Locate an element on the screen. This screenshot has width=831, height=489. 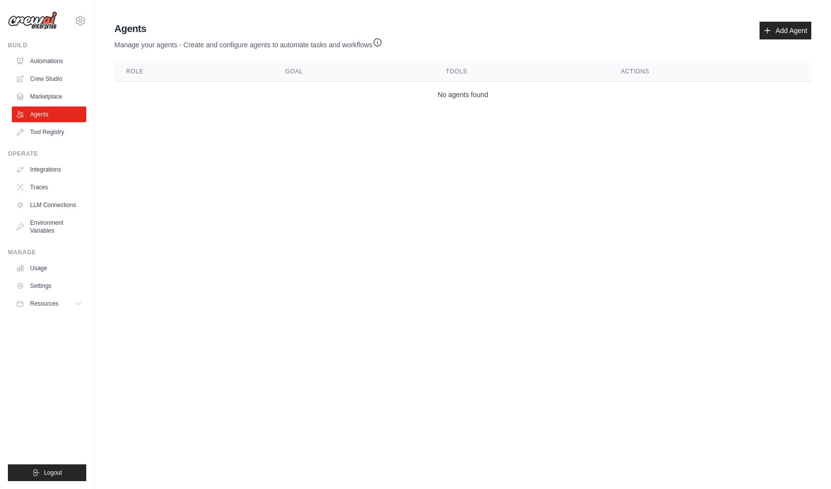
th: Goal is located at coordinates (354, 72).